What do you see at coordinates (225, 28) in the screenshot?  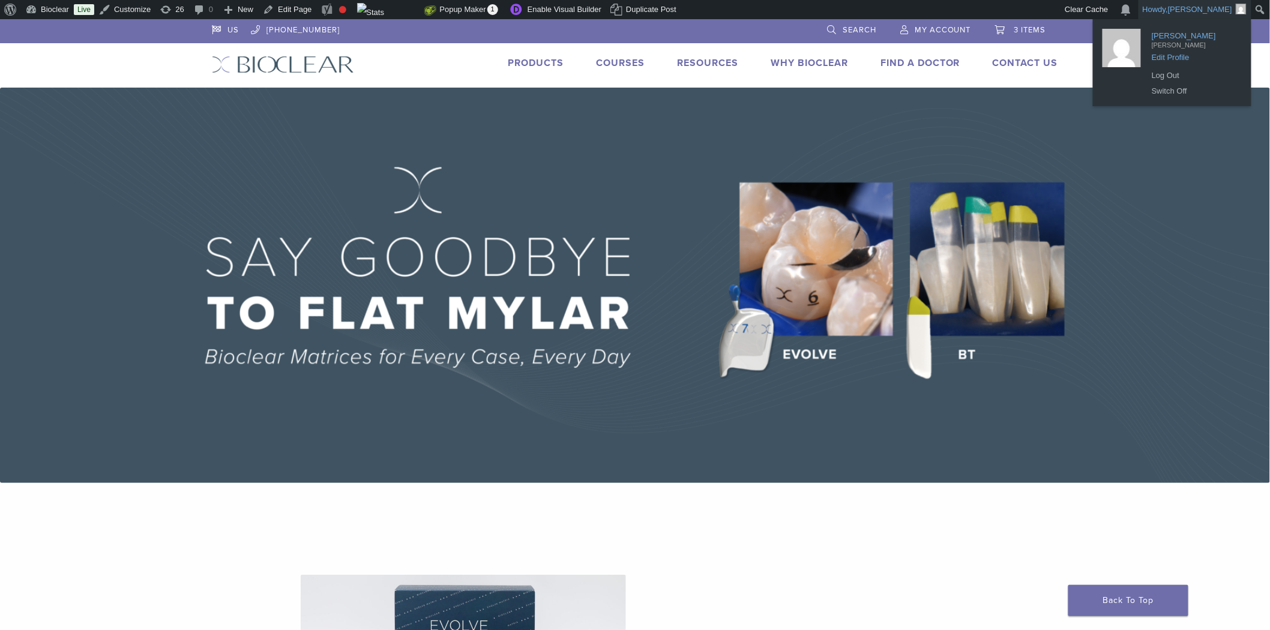 I see `a: US` at bounding box center [225, 28].